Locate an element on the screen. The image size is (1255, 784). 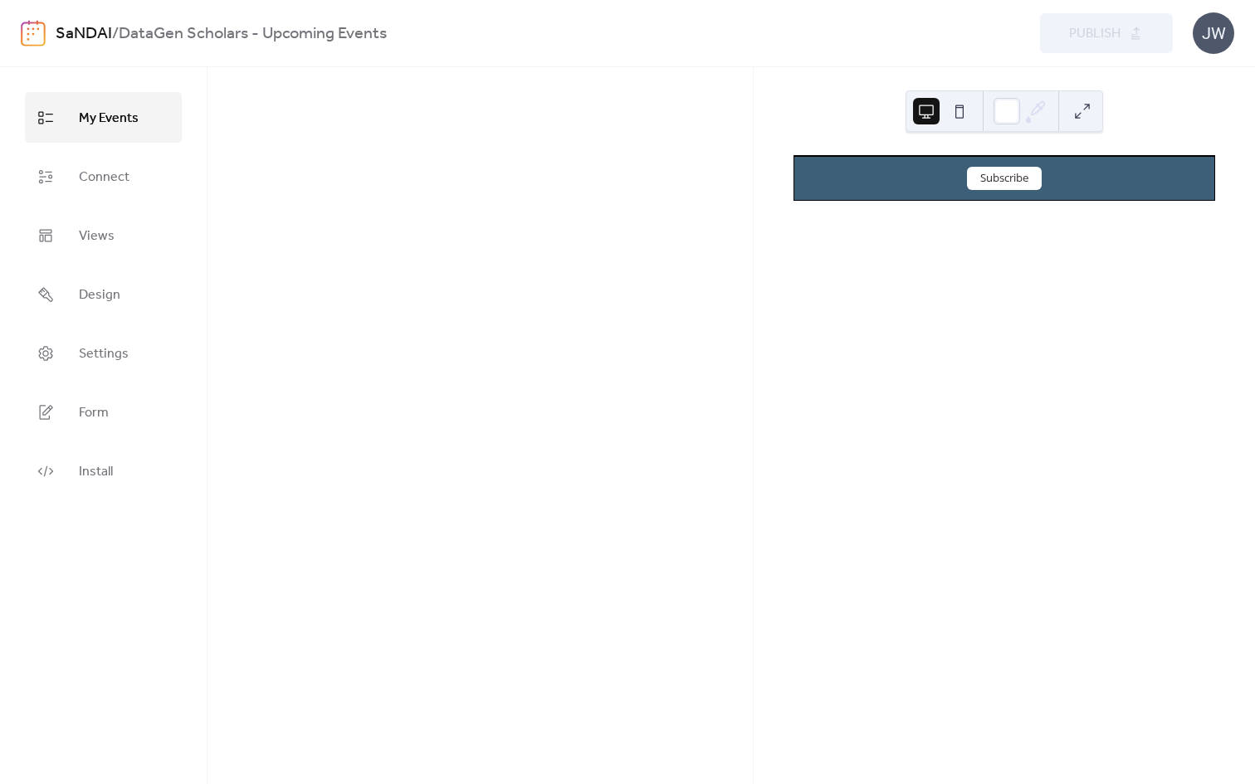
b: DataGen Scholars - Upcoming Events is located at coordinates (252, 34).